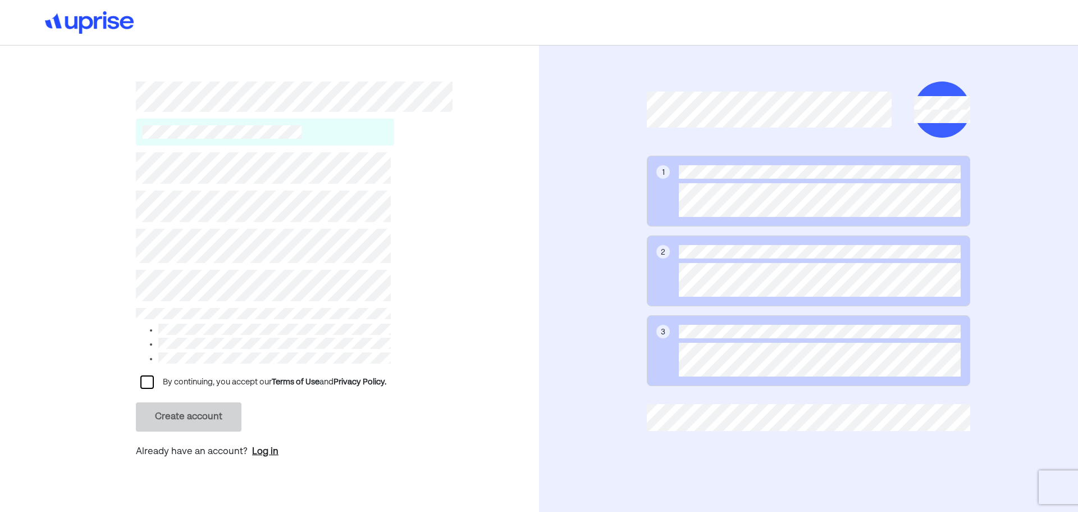  I want to click on a: Log in, so click(265, 451).